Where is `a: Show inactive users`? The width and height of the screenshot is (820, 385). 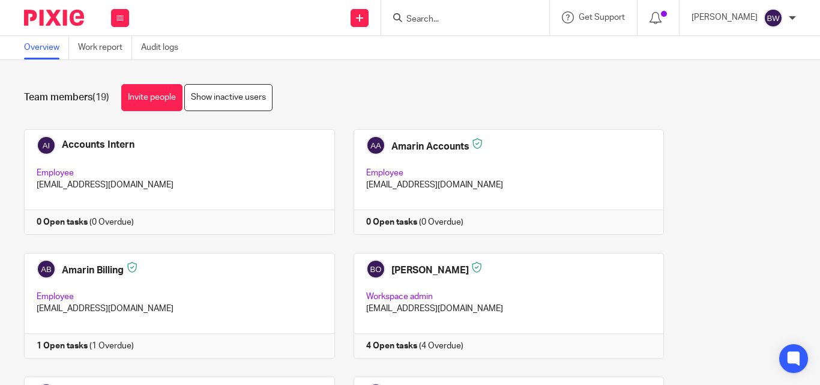
a: Show inactive users is located at coordinates (228, 97).